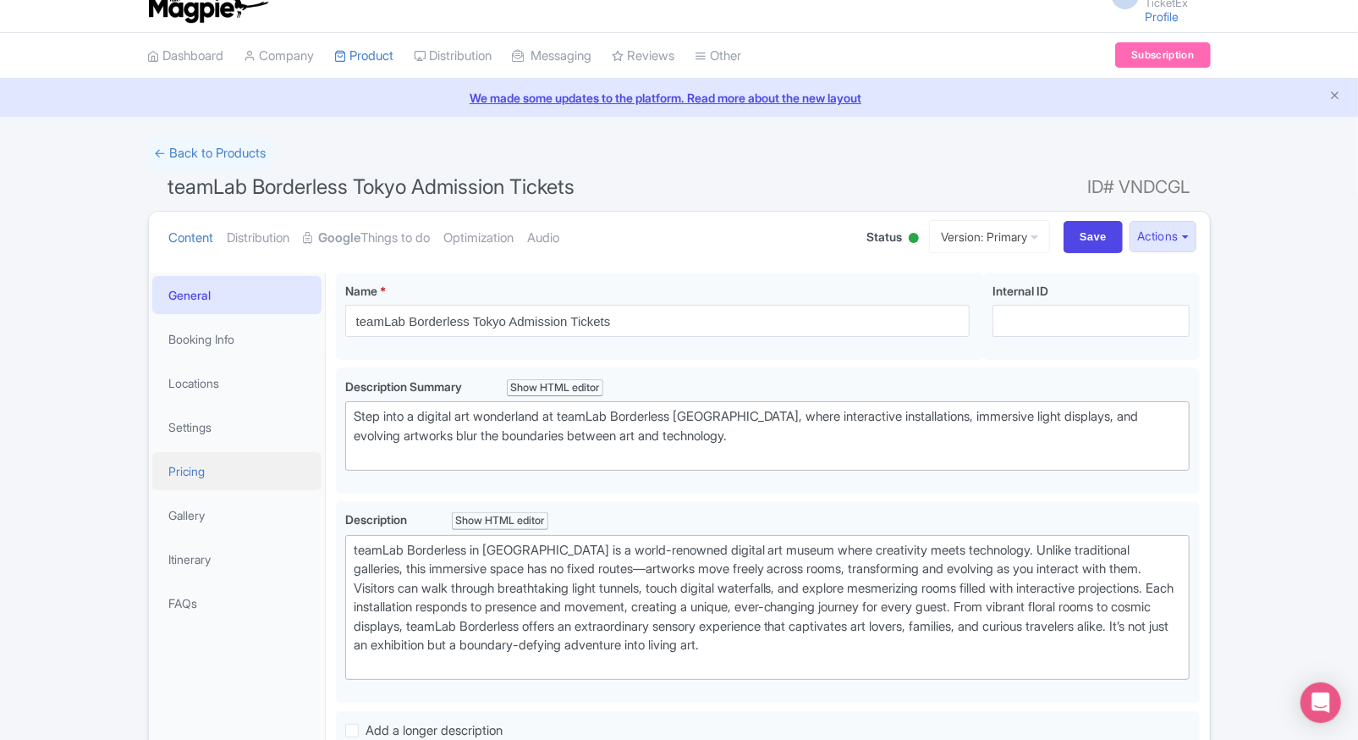  What do you see at coordinates (405, 386) in the screenshot?
I see `span: Description Summary` at bounding box center [405, 386].